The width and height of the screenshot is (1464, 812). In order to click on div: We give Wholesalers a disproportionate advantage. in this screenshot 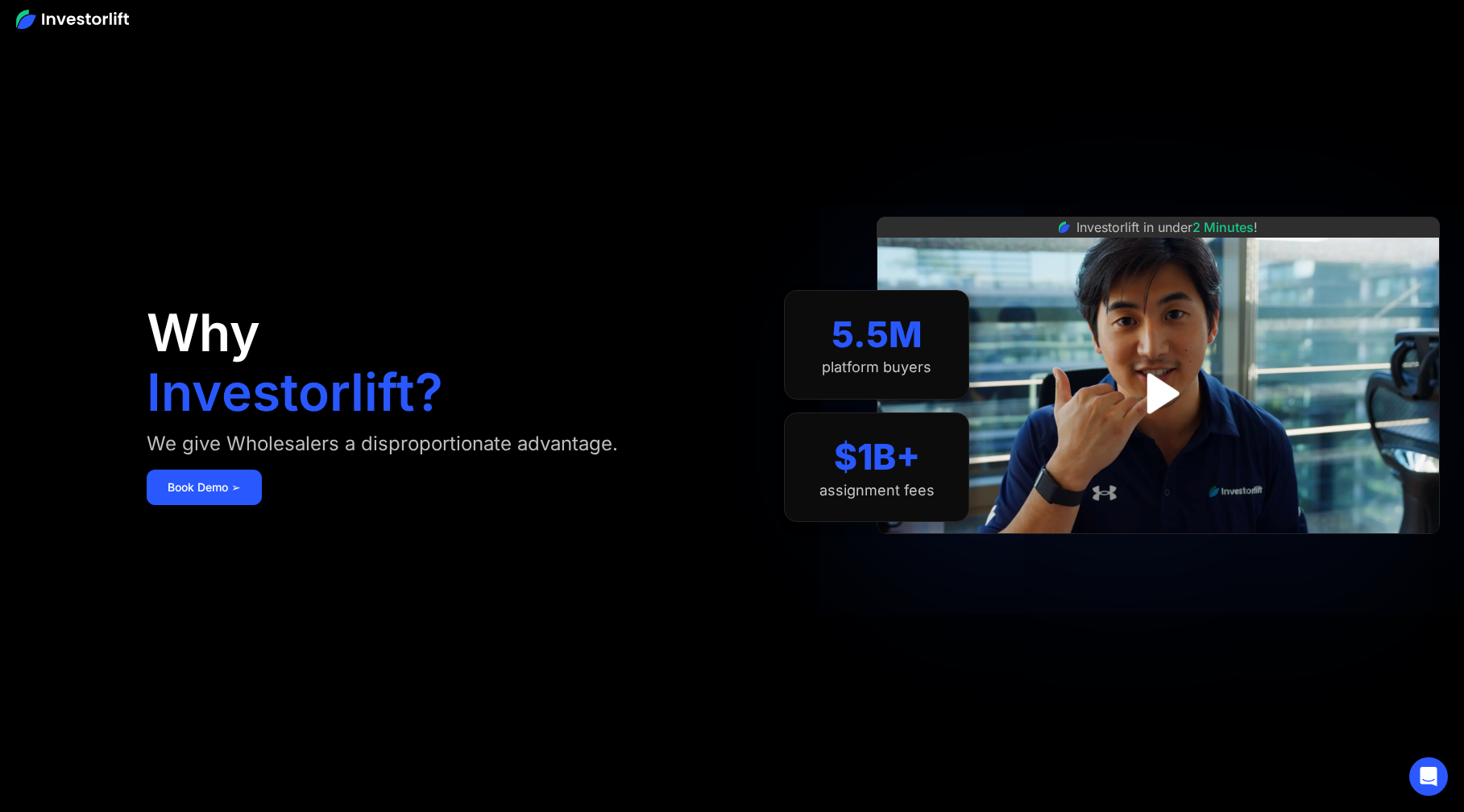, I will do `click(382, 444)`.